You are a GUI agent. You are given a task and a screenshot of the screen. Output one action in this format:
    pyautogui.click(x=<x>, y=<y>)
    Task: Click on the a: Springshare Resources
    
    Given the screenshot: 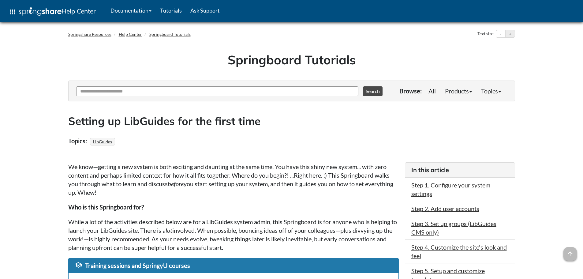 What is the action you would take?
    pyautogui.click(x=90, y=34)
    